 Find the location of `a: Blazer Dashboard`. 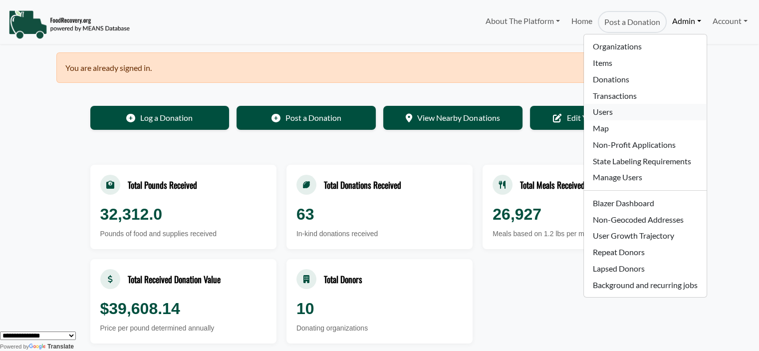

a: Blazer Dashboard is located at coordinates (645, 203).